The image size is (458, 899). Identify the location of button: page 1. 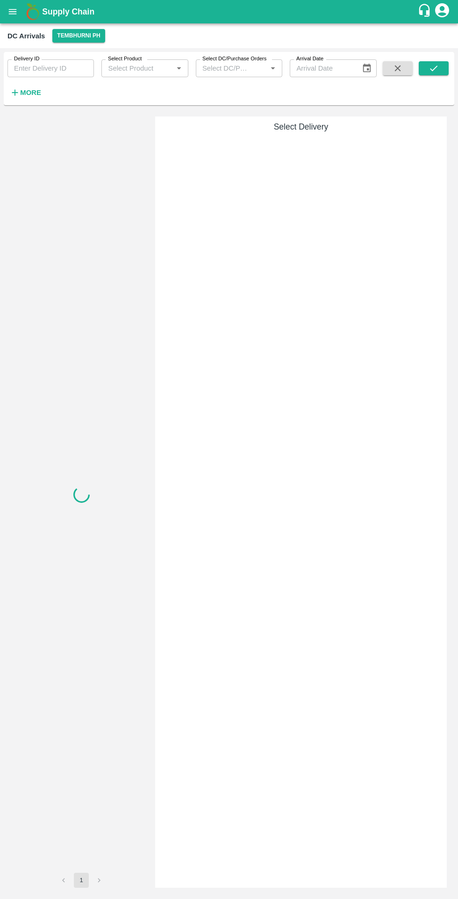
(81, 880).